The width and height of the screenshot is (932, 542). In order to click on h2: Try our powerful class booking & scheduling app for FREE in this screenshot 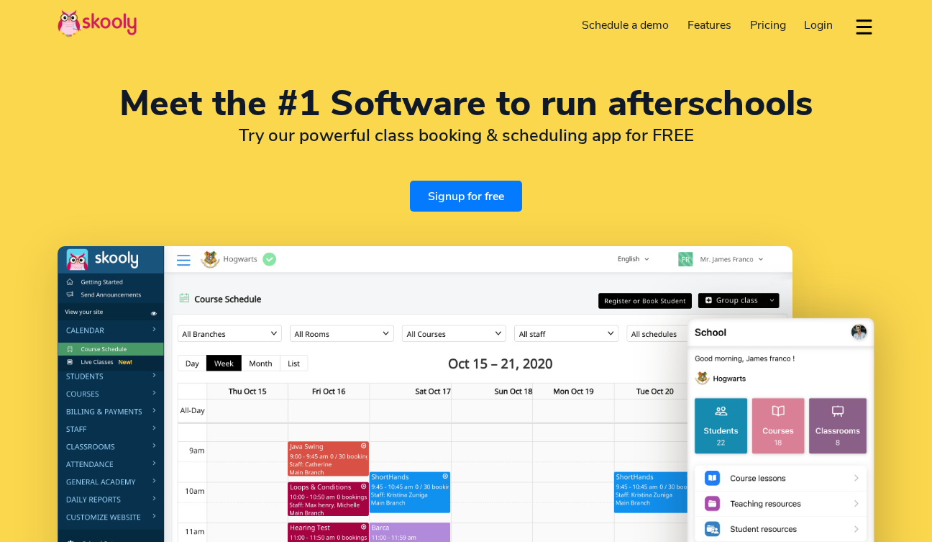, I will do `click(466, 135)`.